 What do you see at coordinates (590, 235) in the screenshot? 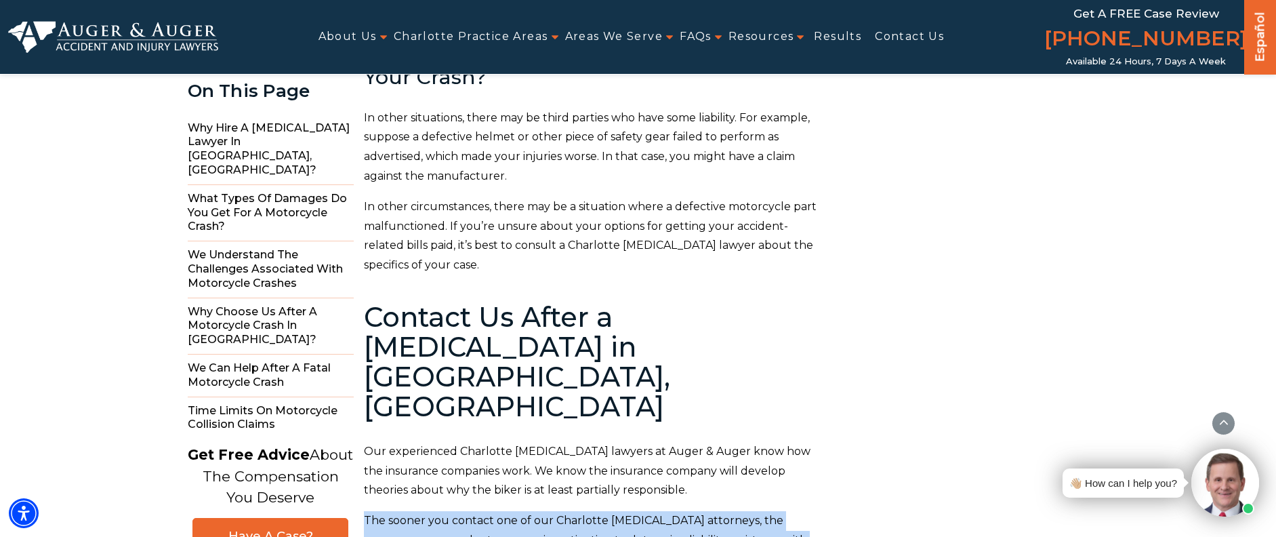
I see `span: In other circumstances, there may be a situation where a defective motorcycle part malfunctioned....` at bounding box center [590, 235].